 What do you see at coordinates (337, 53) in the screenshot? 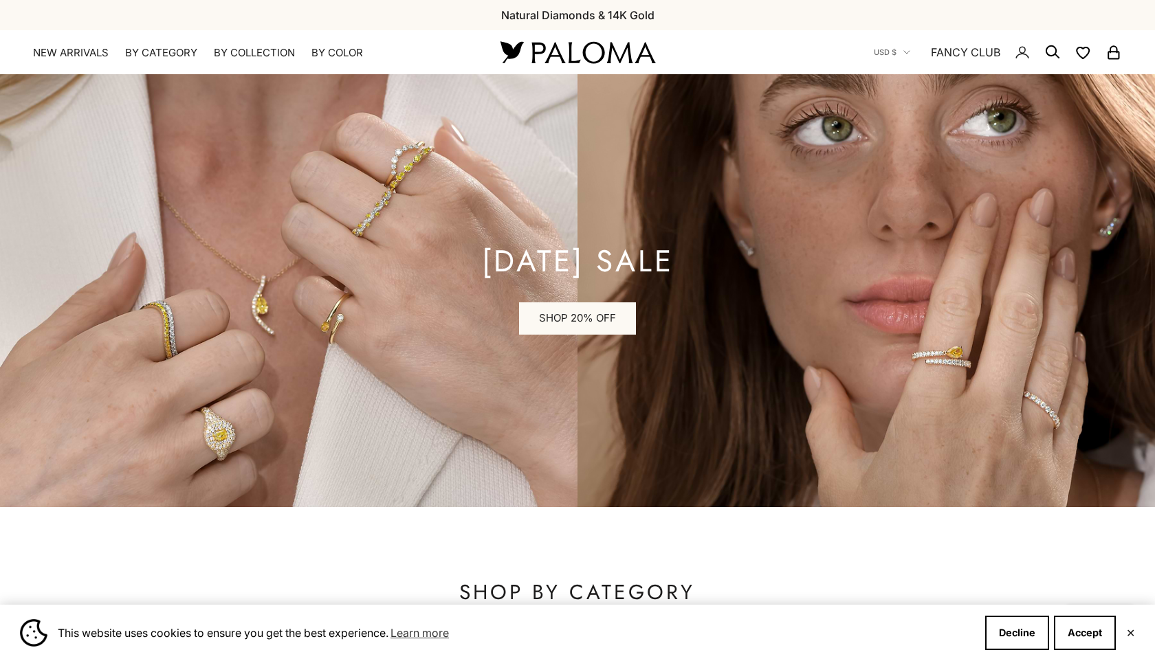
I see `summary: By Color` at bounding box center [337, 53].